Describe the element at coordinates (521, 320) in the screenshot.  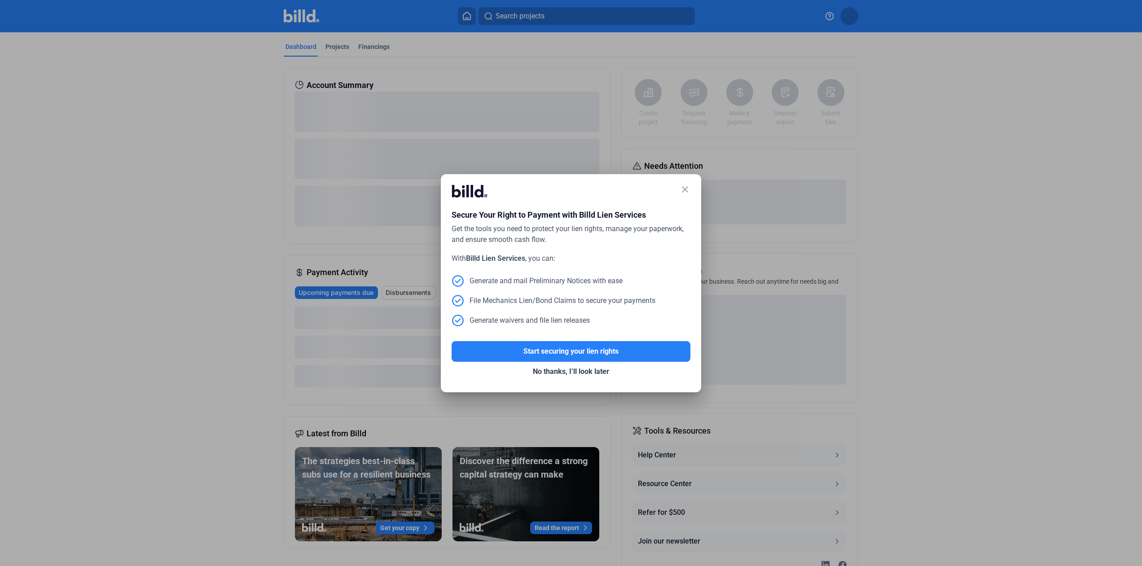
I see `div: Generate waivers and file lien releases` at that location.